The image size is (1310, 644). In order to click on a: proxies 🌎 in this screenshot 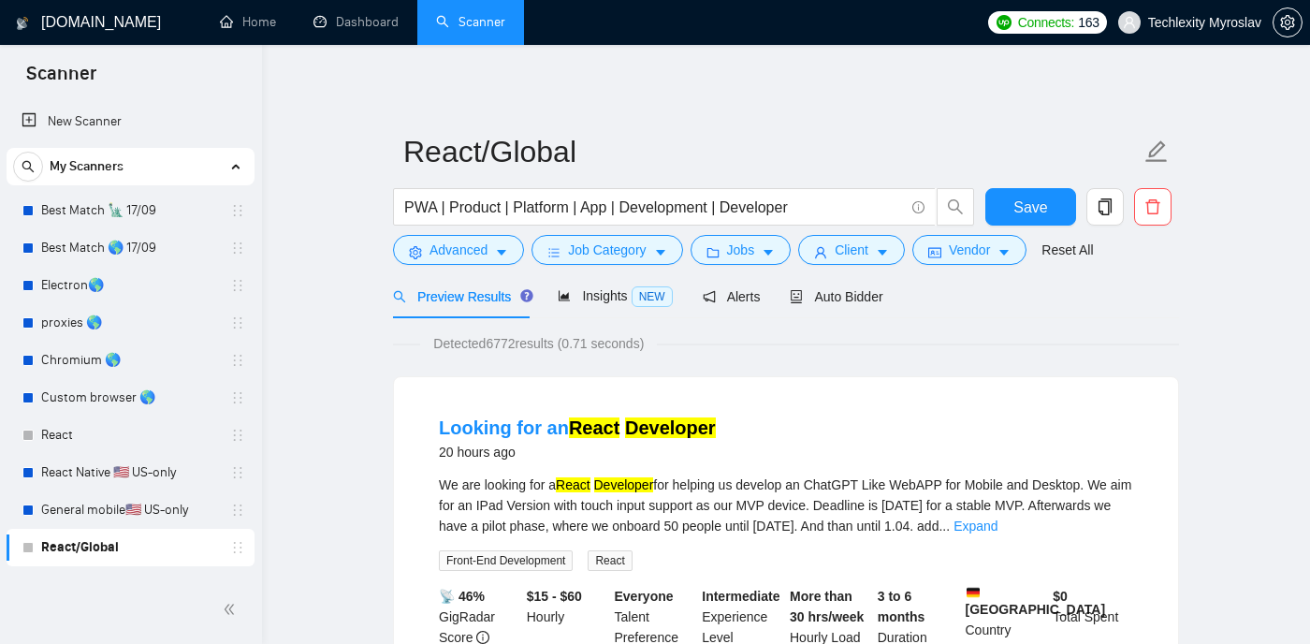, I will do `click(130, 323)`.